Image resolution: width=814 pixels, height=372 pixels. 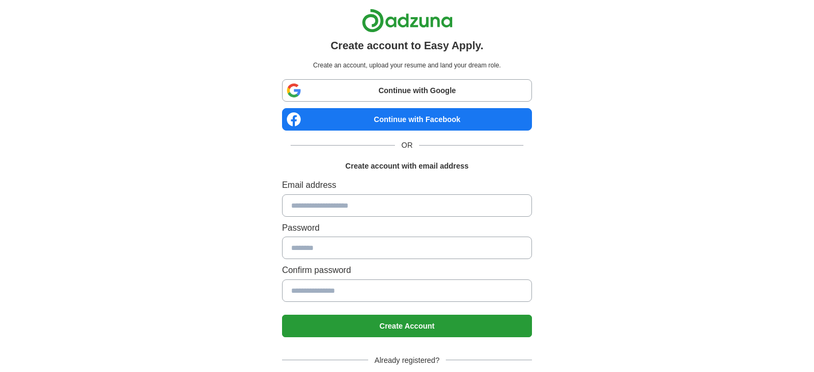 I want to click on p: Create an account, upload your resume and land your dream role., so click(x=407, y=65).